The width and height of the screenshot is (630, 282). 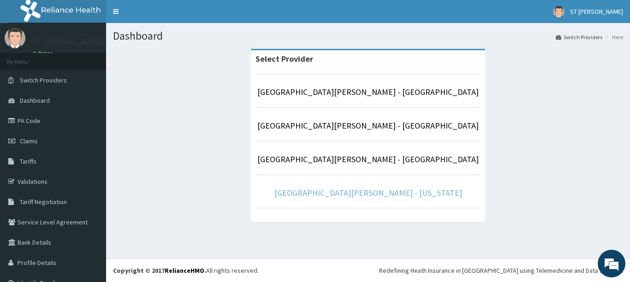 I want to click on div: Chat with us now, so click(x=101, y=58).